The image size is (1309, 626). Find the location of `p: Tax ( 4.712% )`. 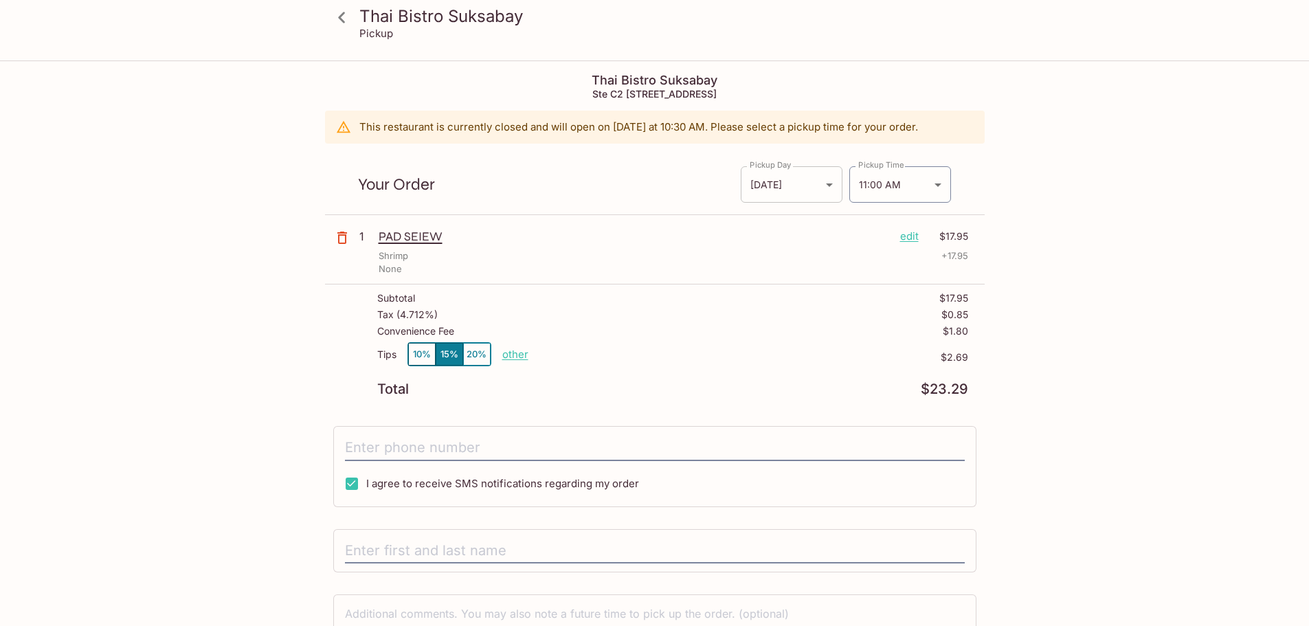

p: Tax ( 4.712% ) is located at coordinates (407, 315).